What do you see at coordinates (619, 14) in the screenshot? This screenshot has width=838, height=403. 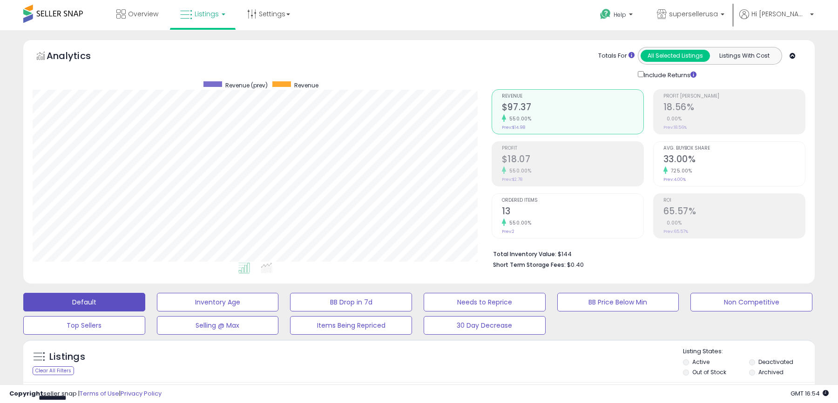 I see `span: Help` at bounding box center [619, 14].